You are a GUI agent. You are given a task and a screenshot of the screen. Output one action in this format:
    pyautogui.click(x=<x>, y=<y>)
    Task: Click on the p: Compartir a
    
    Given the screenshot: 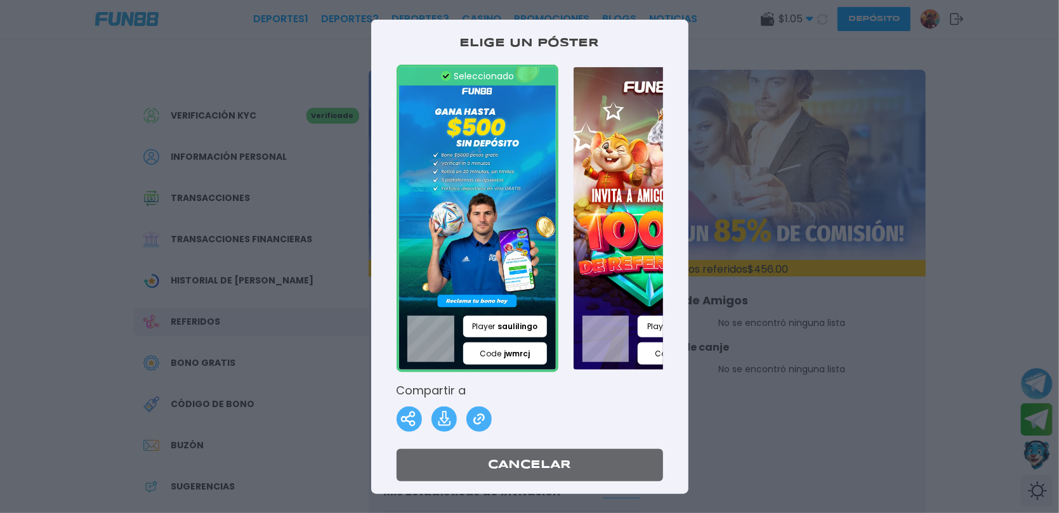 What is the action you would take?
    pyautogui.click(x=530, y=390)
    